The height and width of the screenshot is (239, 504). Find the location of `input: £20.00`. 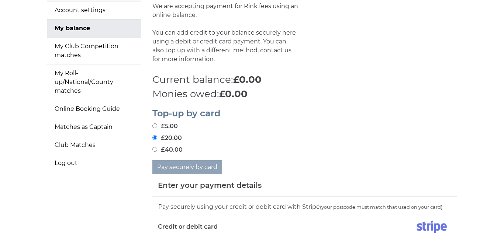

input: £20.00 is located at coordinates (155, 138).